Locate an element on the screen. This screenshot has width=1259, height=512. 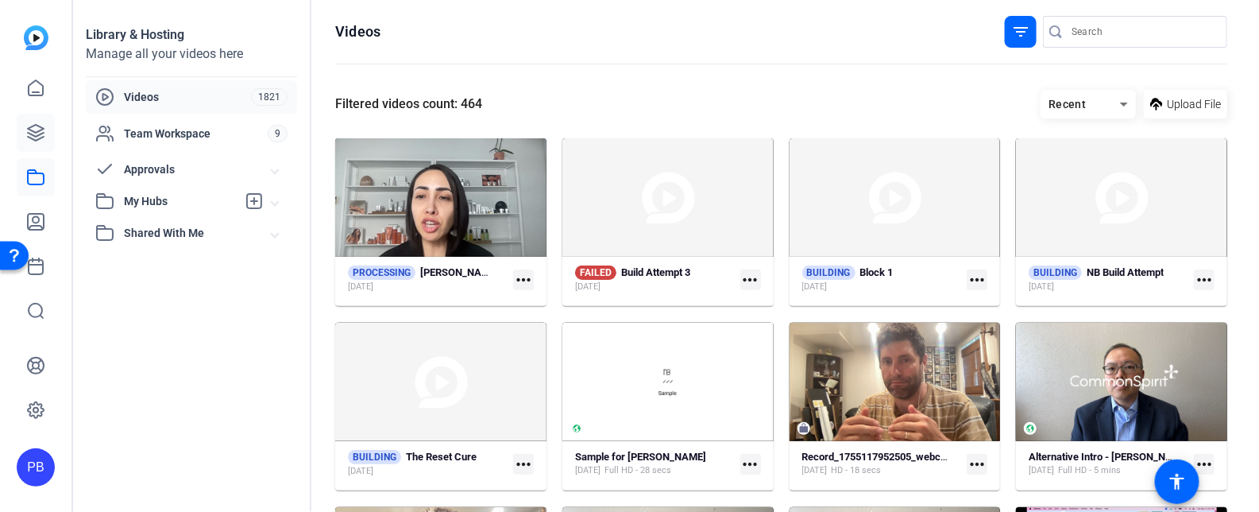
strong: The Reset Cure is located at coordinates (441, 456).